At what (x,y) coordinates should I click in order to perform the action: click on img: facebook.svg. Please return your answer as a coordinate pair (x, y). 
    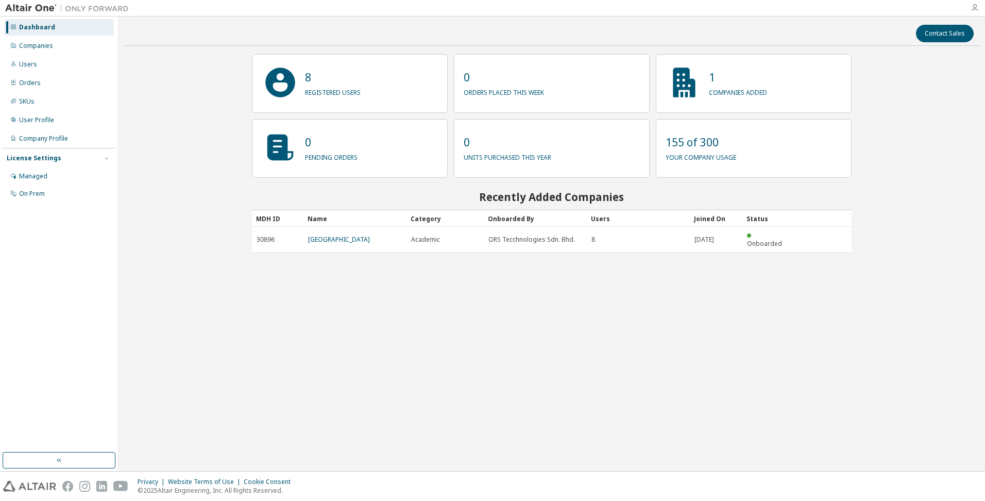
    Looking at the image, I should click on (67, 486).